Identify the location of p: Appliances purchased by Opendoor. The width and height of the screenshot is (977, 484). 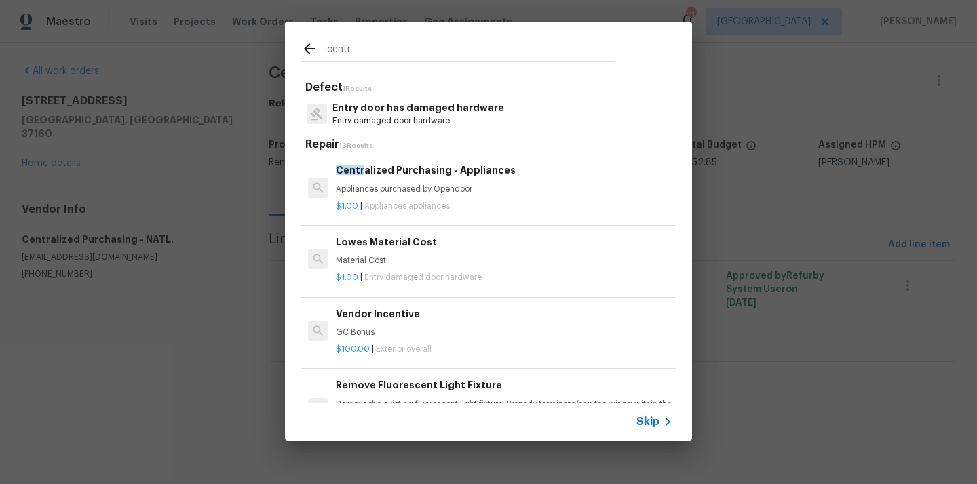
(504, 189).